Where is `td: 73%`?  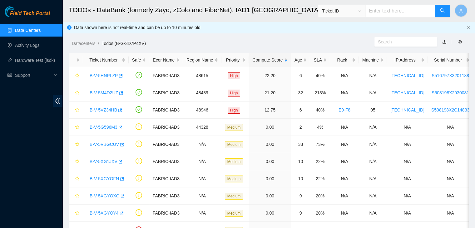 td: 73% is located at coordinates (319, 144).